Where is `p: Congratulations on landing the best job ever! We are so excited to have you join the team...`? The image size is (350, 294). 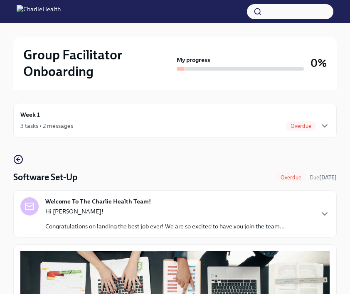
p: Congratulations on landing the best job ever! We are so excited to have you join the team... is located at coordinates (165, 227).